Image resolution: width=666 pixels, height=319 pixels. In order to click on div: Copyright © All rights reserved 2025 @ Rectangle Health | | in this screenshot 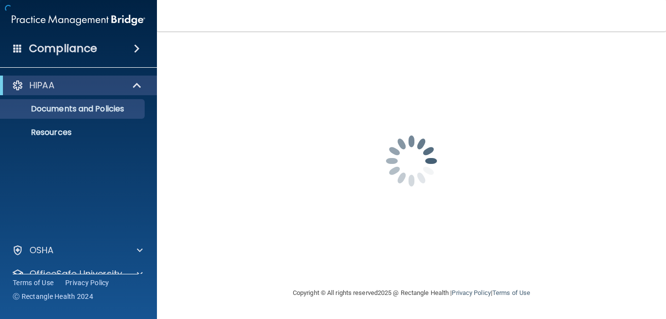, I will do `click(411, 293)`.